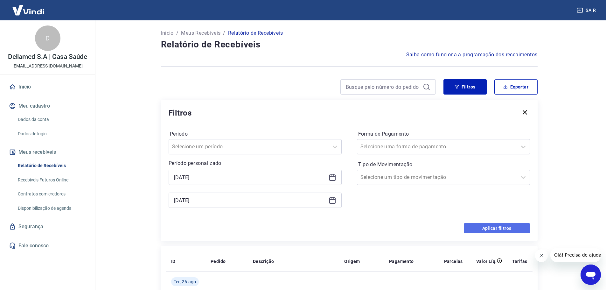 The image size is (606, 290). I want to click on span: Ter, 26 ago, so click(185, 282).